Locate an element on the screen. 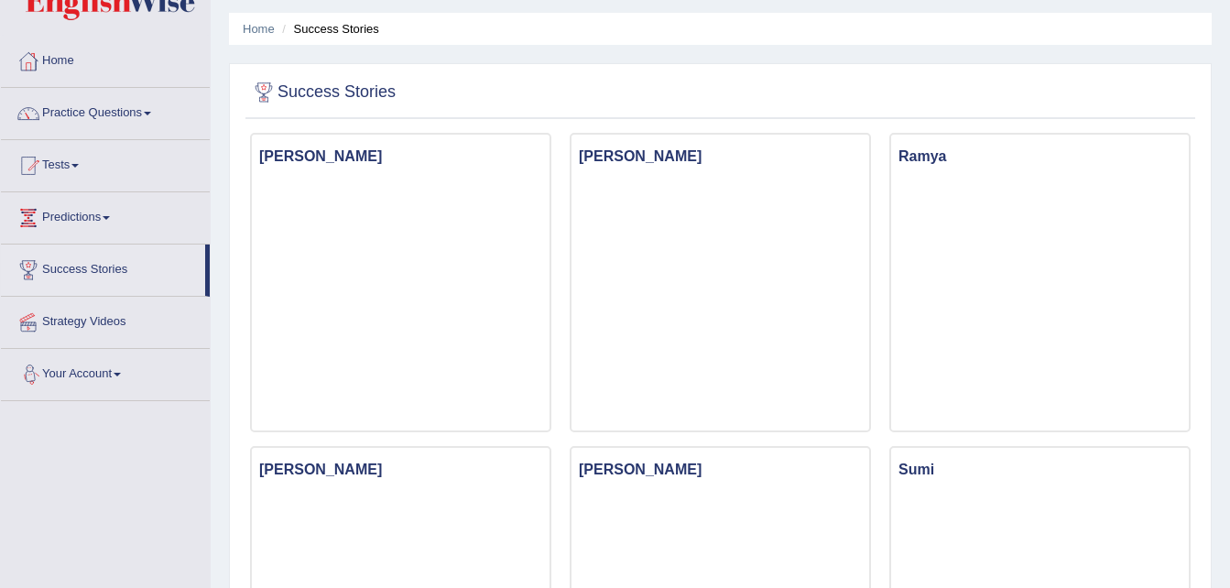 This screenshot has height=588, width=1230. h2: Success Stories is located at coordinates (323, 93).